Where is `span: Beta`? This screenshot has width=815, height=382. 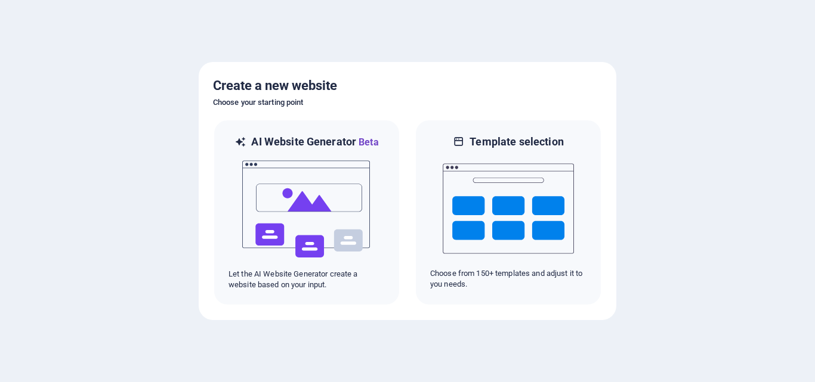
span: Beta is located at coordinates (368, 142).